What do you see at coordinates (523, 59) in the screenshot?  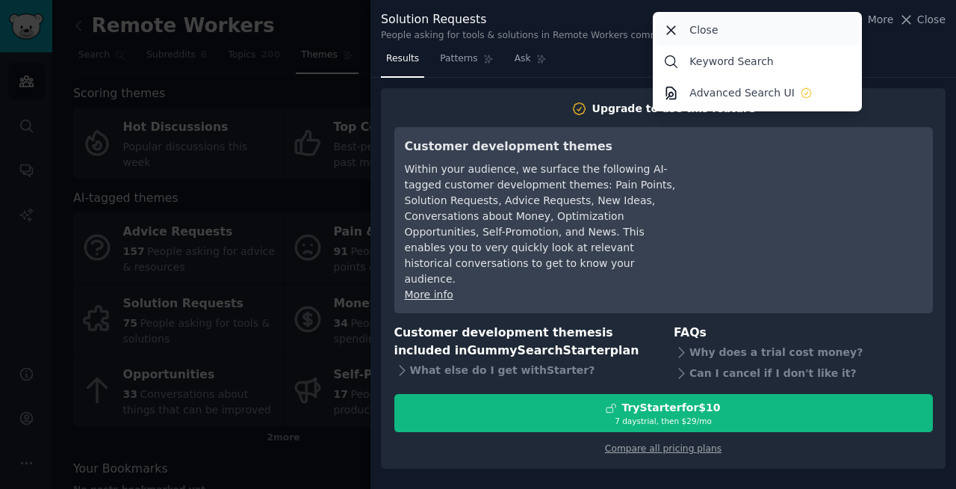 I see `span: Ask` at bounding box center [523, 59].